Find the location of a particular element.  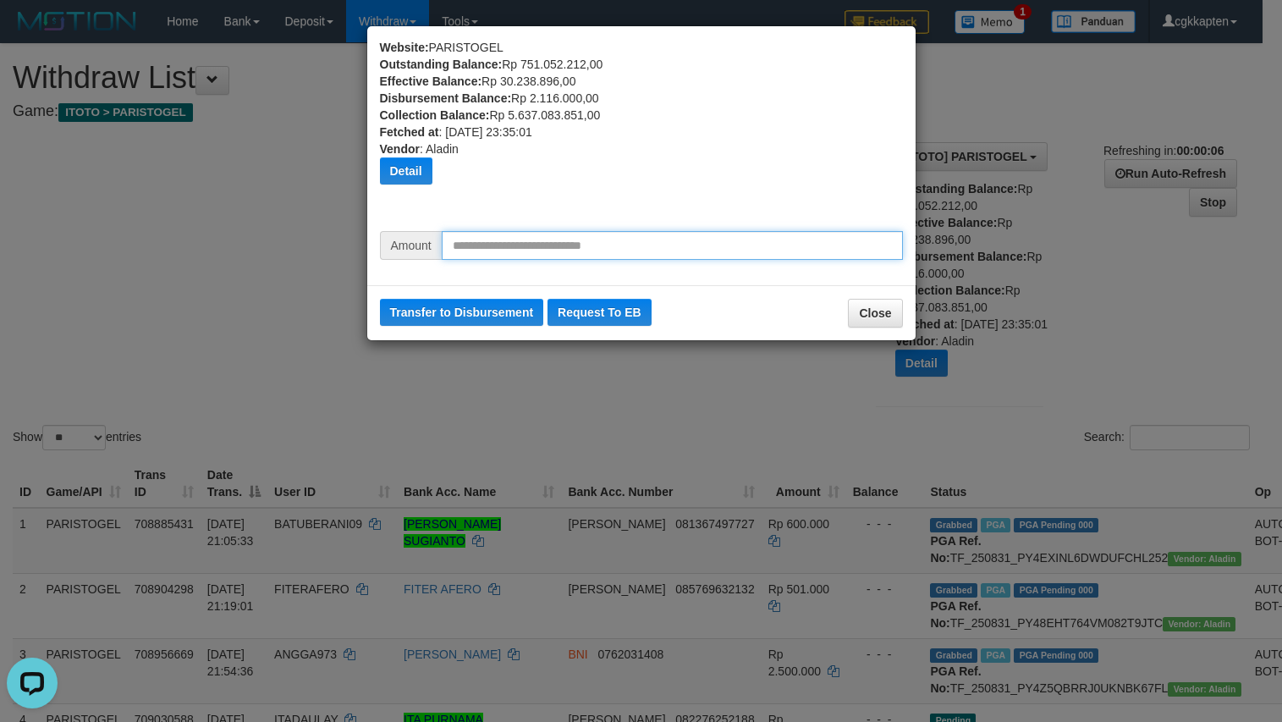

button: Detail is located at coordinates (406, 171).